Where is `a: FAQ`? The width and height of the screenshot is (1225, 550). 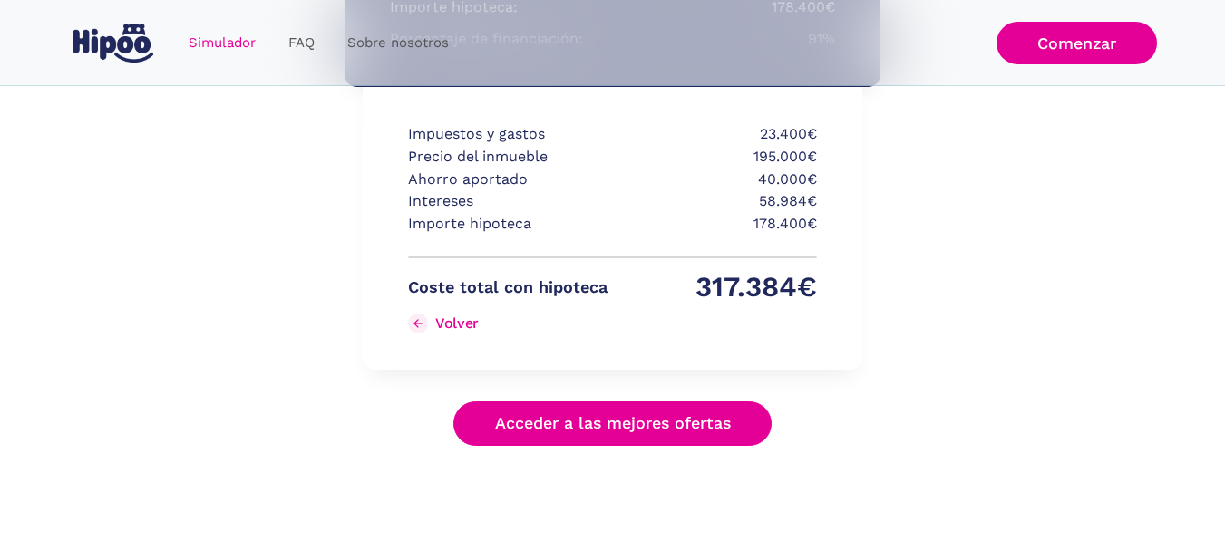 a: FAQ is located at coordinates (301, 43).